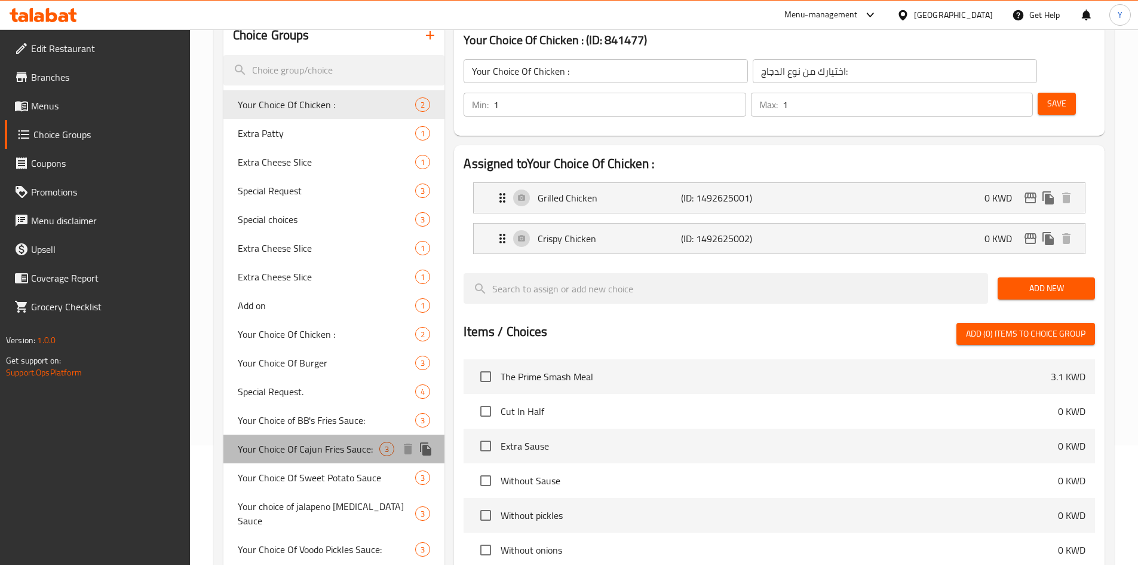 This screenshot has width=1138, height=565. I want to click on span: Menus, so click(106, 106).